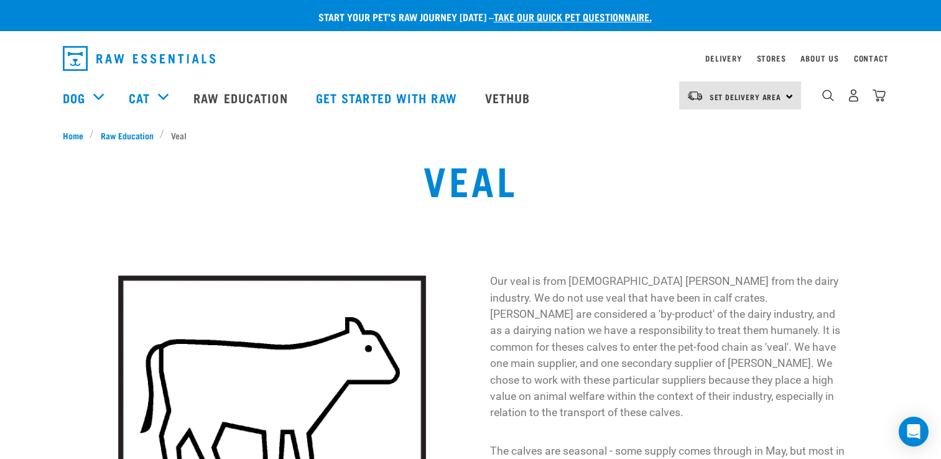 The width and height of the screenshot is (941, 459). I want to click on a: Cat, so click(139, 98).